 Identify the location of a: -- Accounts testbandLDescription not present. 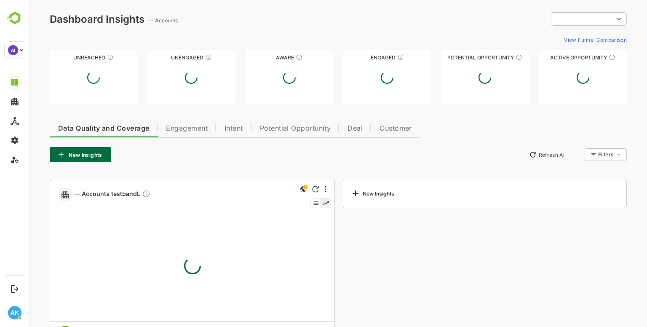
(84, 194).